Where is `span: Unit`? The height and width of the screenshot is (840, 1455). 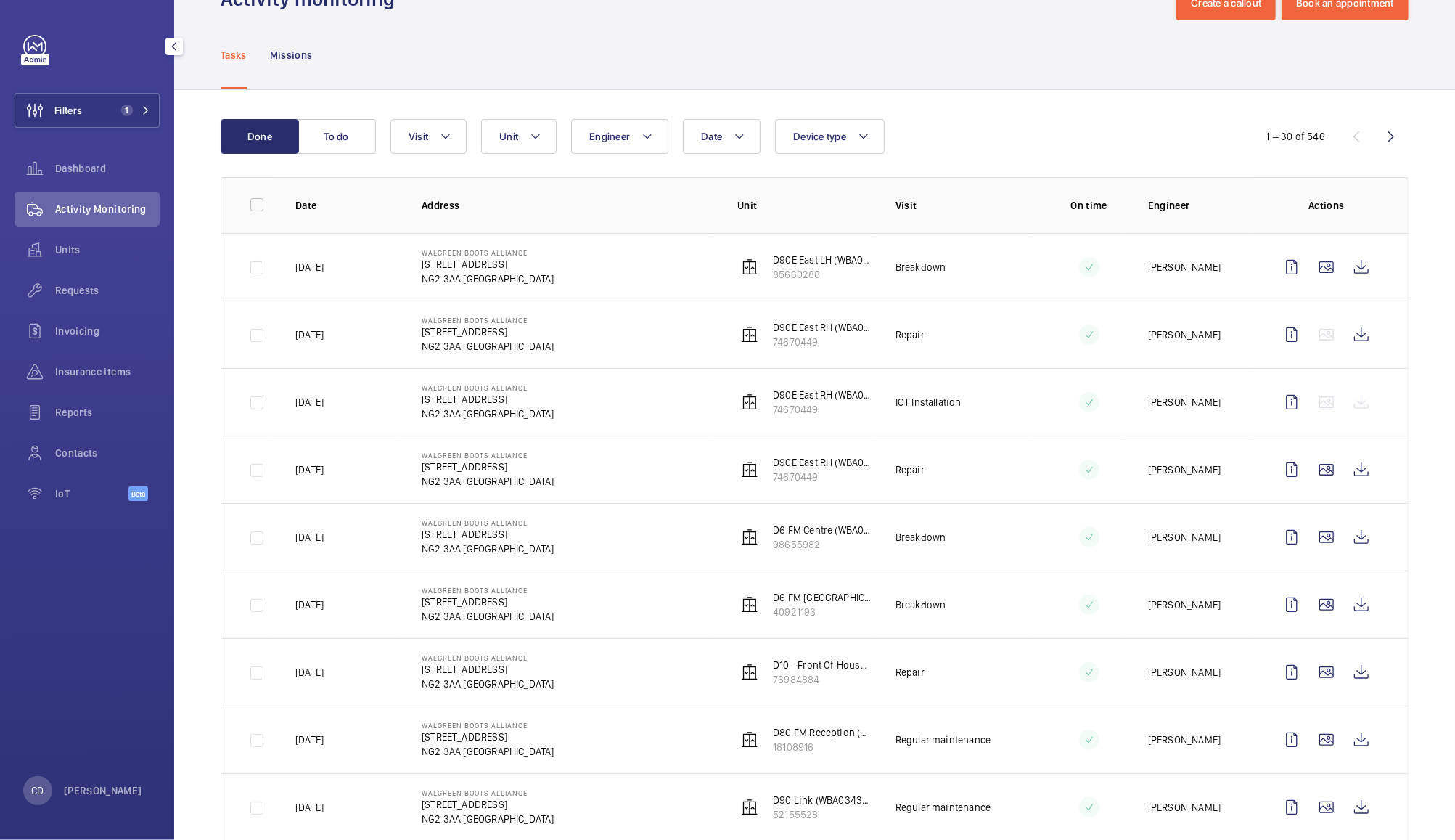
span: Unit is located at coordinates (509, 137).